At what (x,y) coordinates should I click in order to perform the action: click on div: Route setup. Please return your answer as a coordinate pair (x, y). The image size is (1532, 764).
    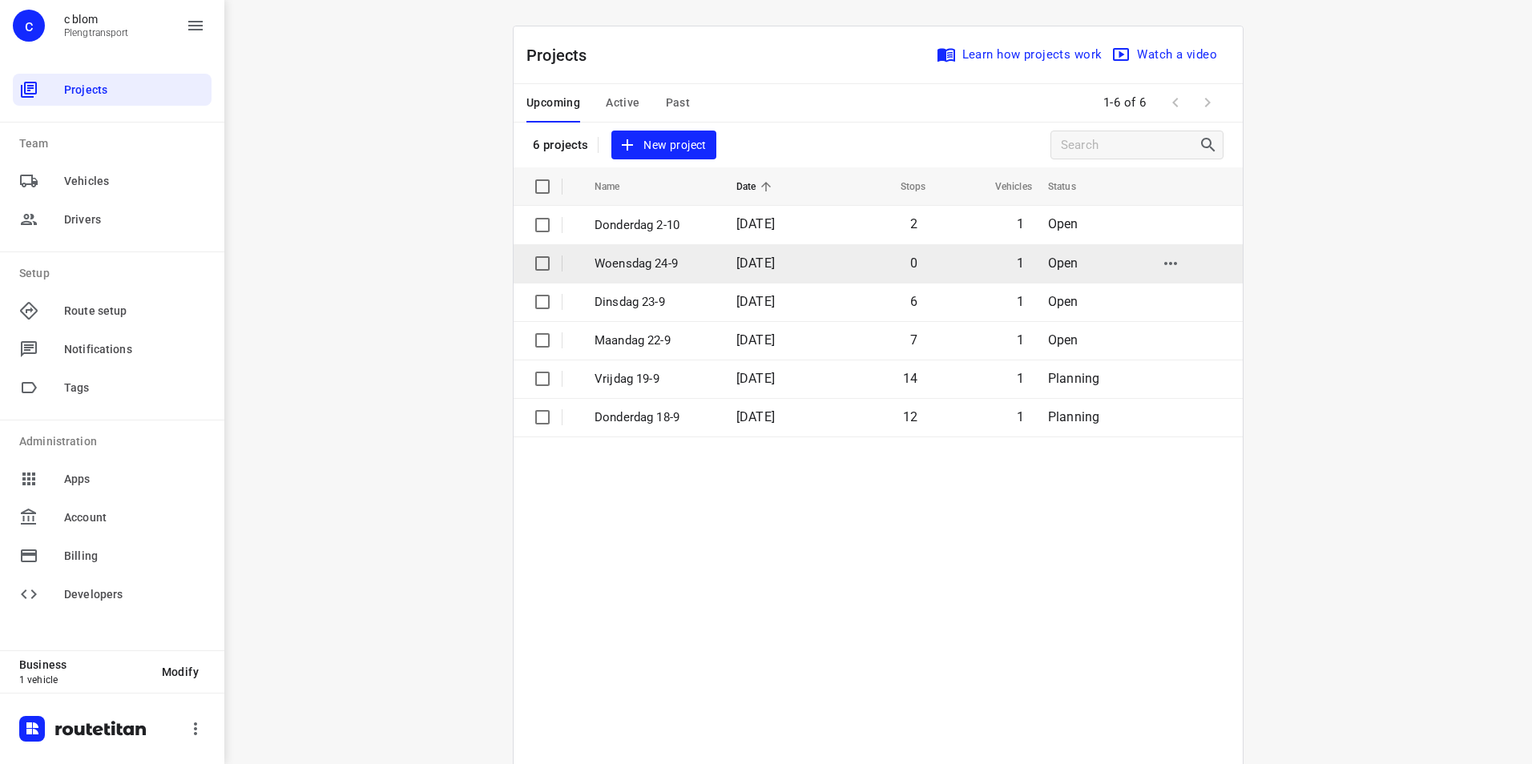
    Looking at the image, I should click on (112, 311).